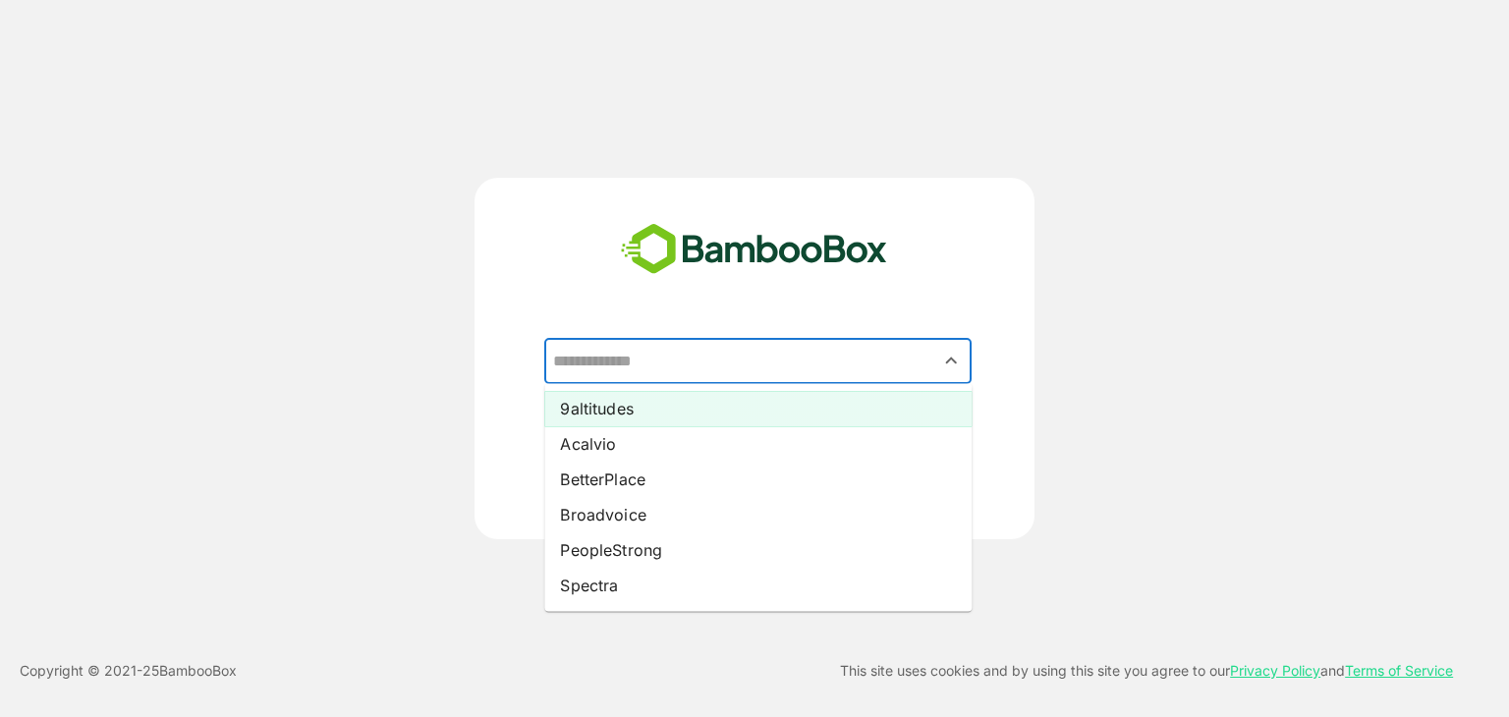 Image resolution: width=1509 pixels, height=717 pixels. Describe the element at coordinates (1399, 670) in the screenshot. I see `a: Terms of Service` at that location.